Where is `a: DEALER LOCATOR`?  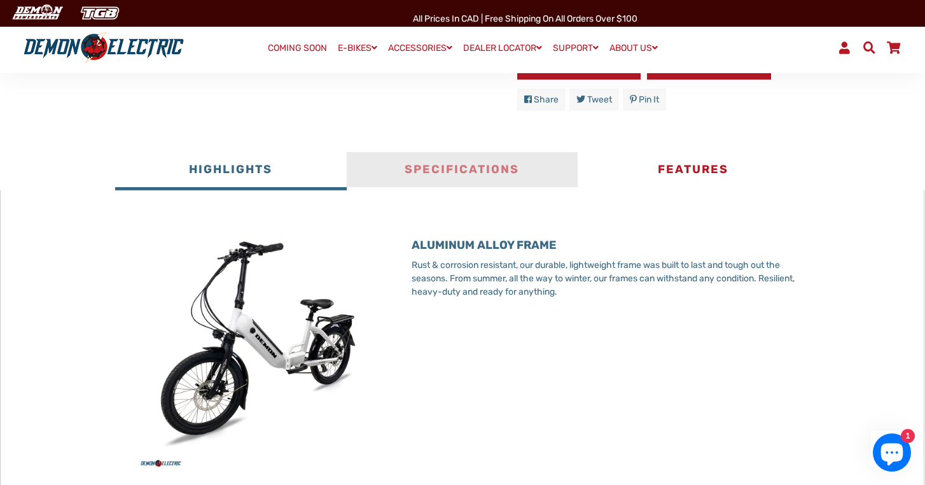
a: DEALER LOCATOR is located at coordinates (502, 48).